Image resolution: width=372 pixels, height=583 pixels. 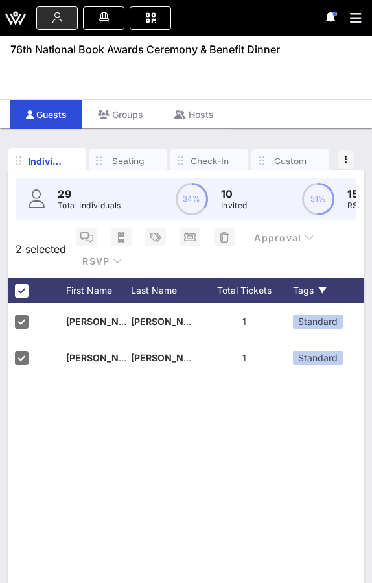 I want to click on div: Groups, so click(x=121, y=114).